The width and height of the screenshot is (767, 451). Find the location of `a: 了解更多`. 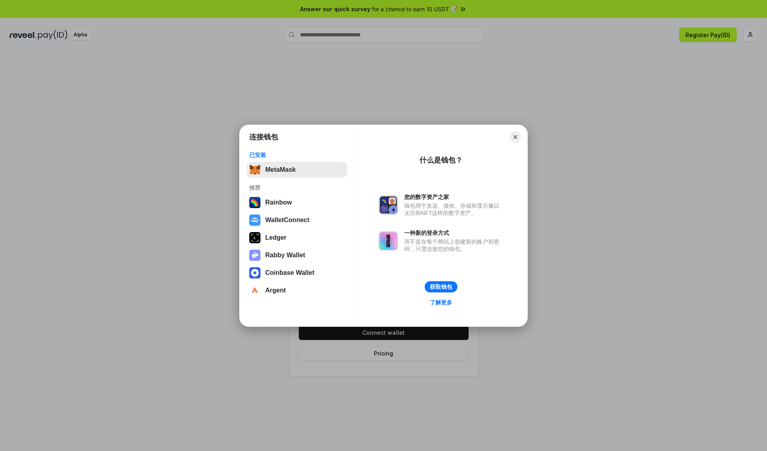

a: 了解更多 is located at coordinates (441, 303).